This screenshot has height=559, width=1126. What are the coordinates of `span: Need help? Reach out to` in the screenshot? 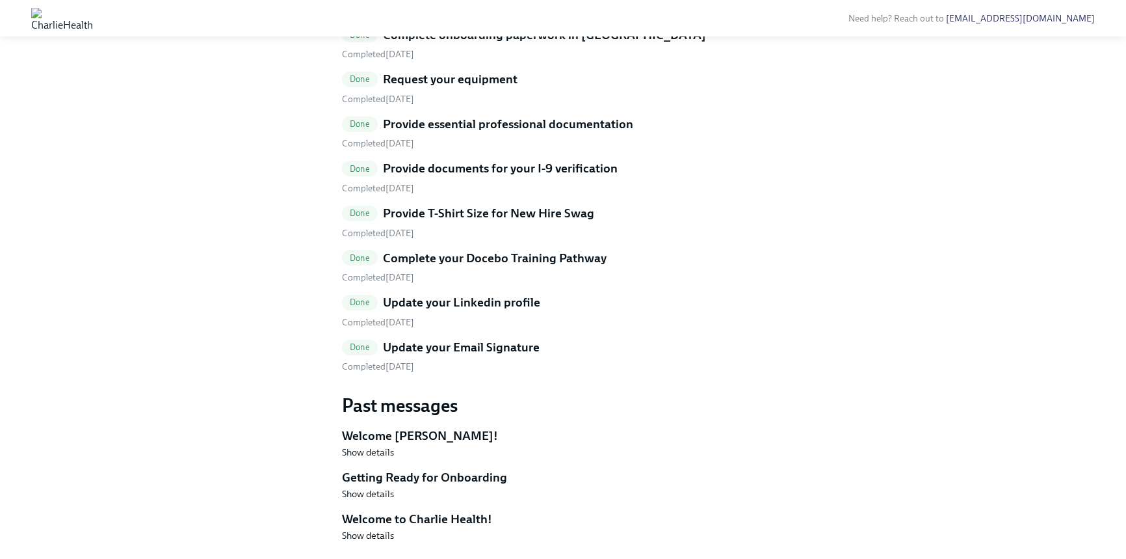 It's located at (972, 18).